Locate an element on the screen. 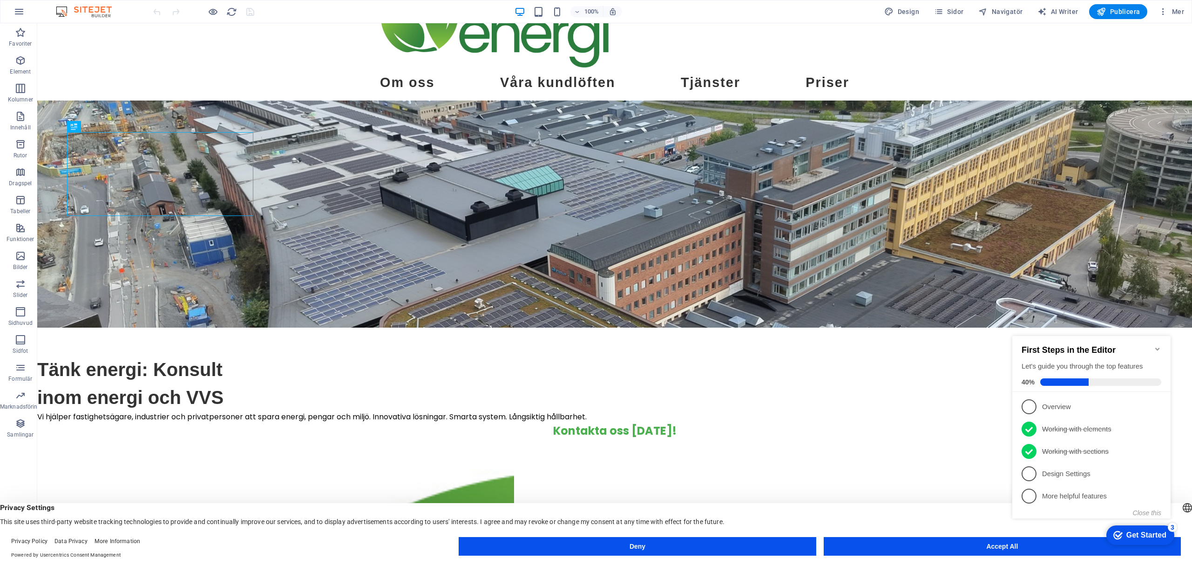  span: Navigatör is located at coordinates (1000, 12).